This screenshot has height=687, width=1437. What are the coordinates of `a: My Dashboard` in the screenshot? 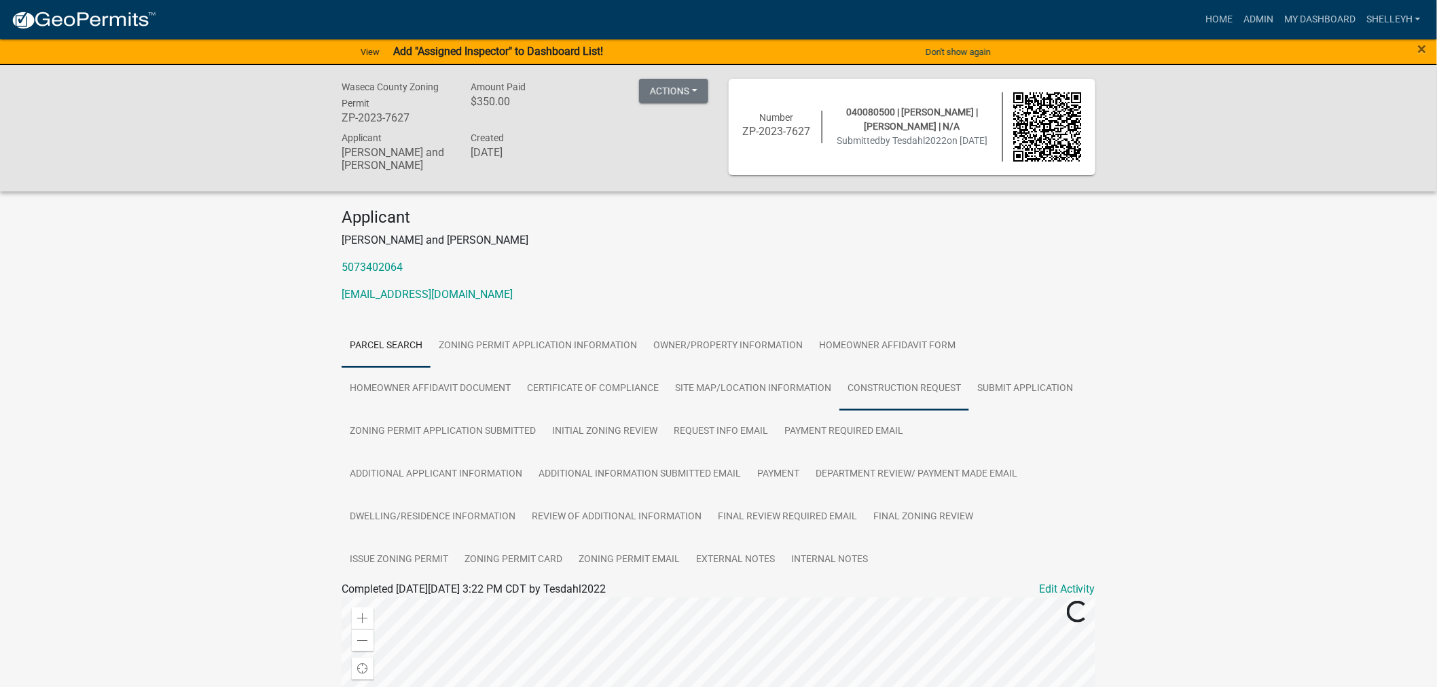 It's located at (1319, 20).